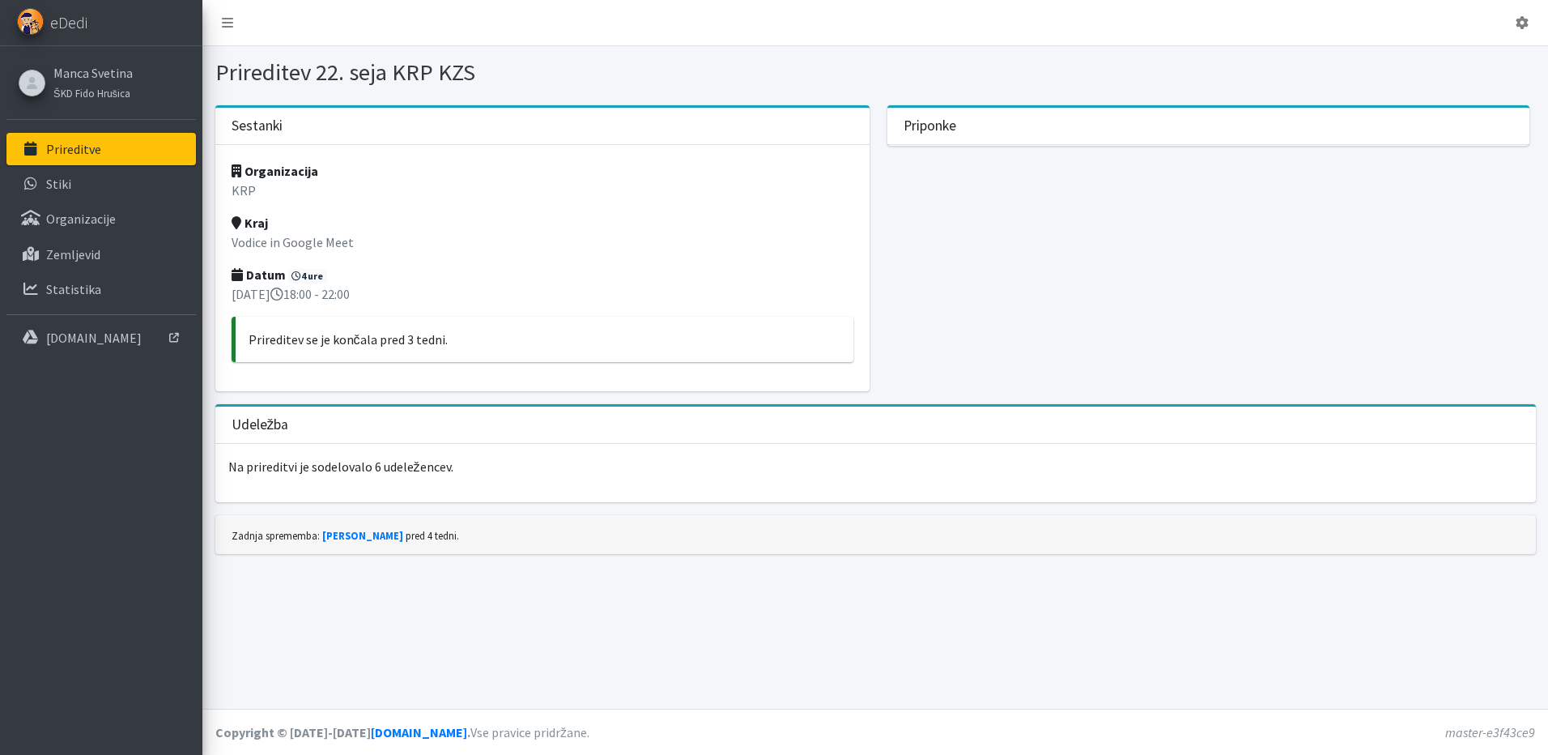 This screenshot has height=755, width=1548. Describe the element at coordinates (1490, 732) in the screenshot. I see `em: master-e3f43ce9` at that location.